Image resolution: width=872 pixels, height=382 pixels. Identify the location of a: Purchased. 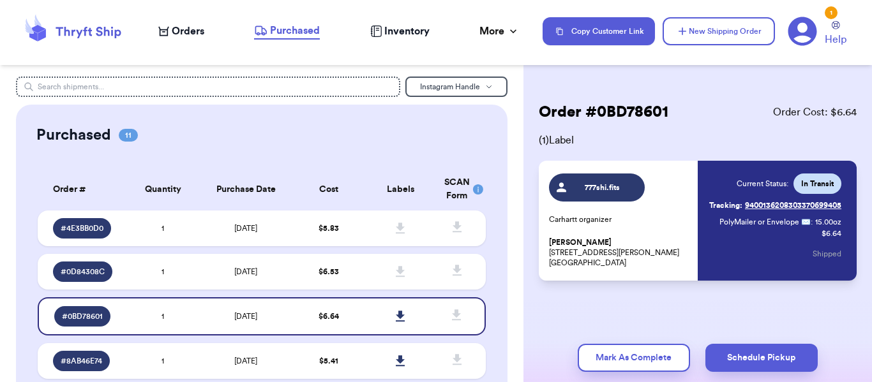
(287, 31).